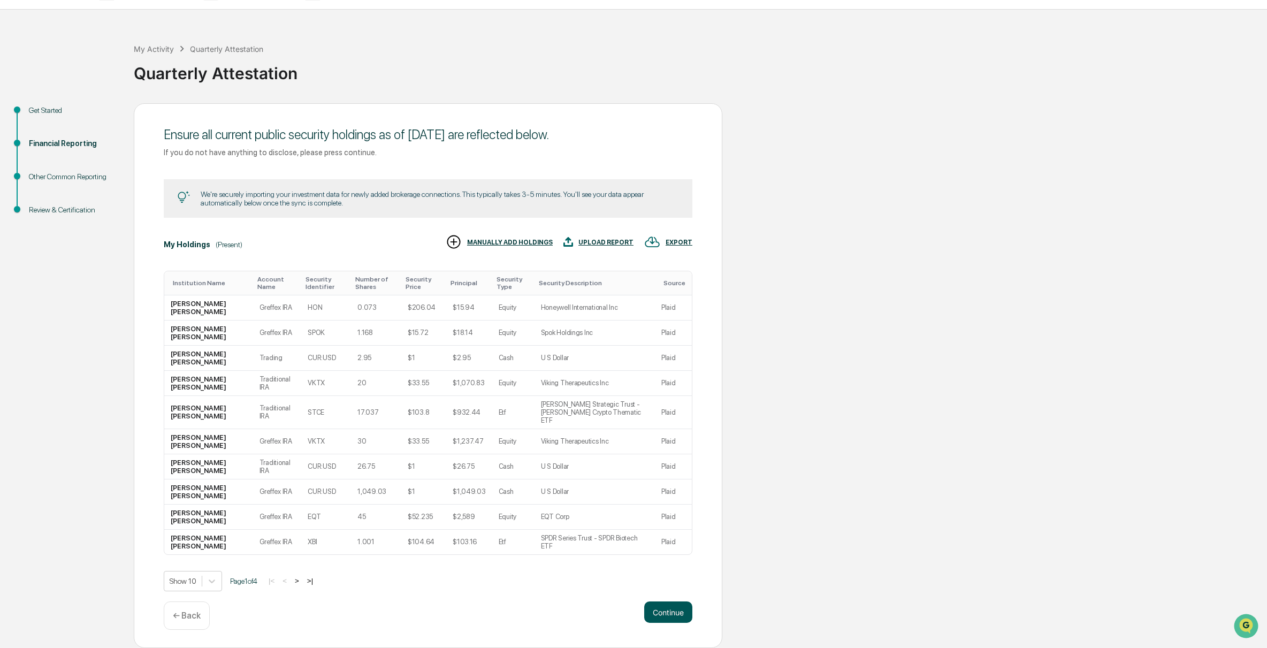 The image size is (1267, 648). What do you see at coordinates (376, 517) in the screenshot?
I see `td: 45` at bounding box center [376, 517].